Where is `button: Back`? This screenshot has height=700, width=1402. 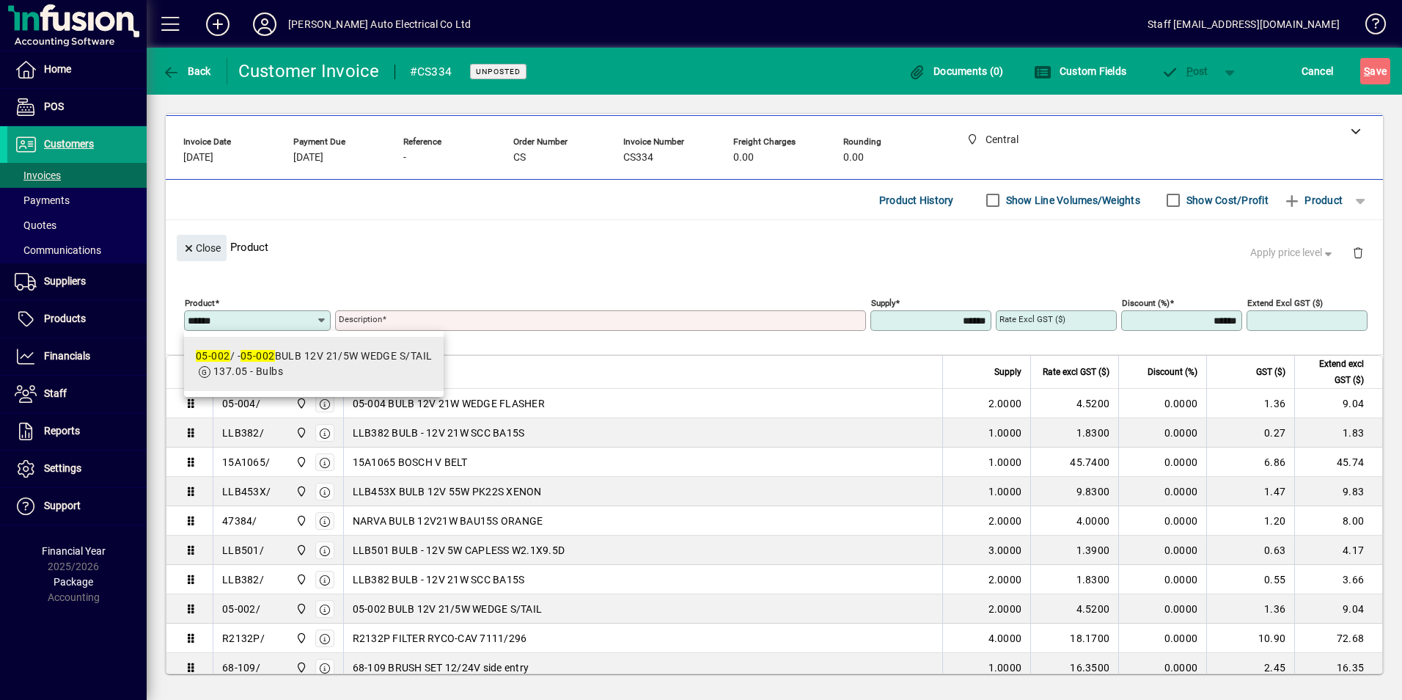
button: Back is located at coordinates (186, 71).